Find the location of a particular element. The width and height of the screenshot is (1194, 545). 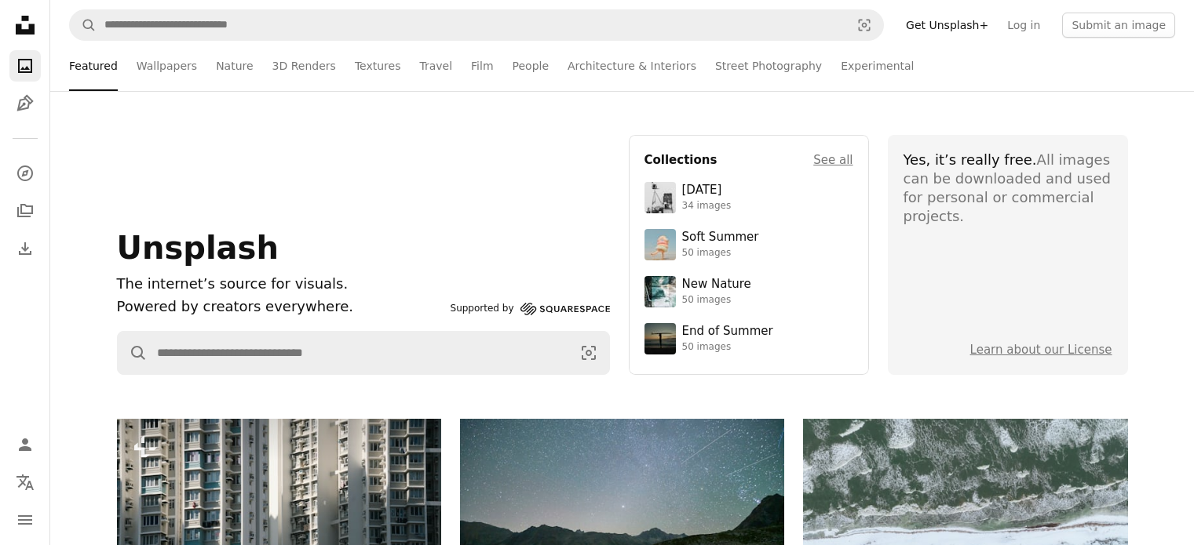

a: People is located at coordinates (530, 66).